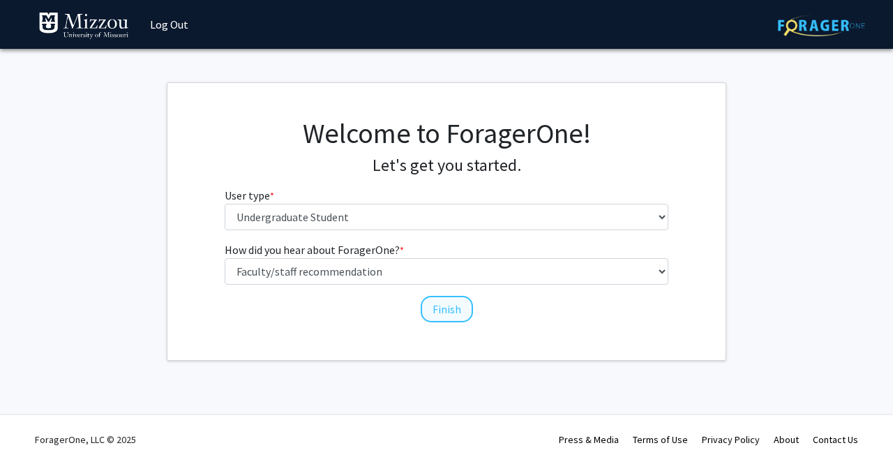 This screenshot has width=893, height=464. What do you see at coordinates (314, 250) in the screenshot?
I see `label: How did you hear about ForagerOne?` at bounding box center [314, 250].